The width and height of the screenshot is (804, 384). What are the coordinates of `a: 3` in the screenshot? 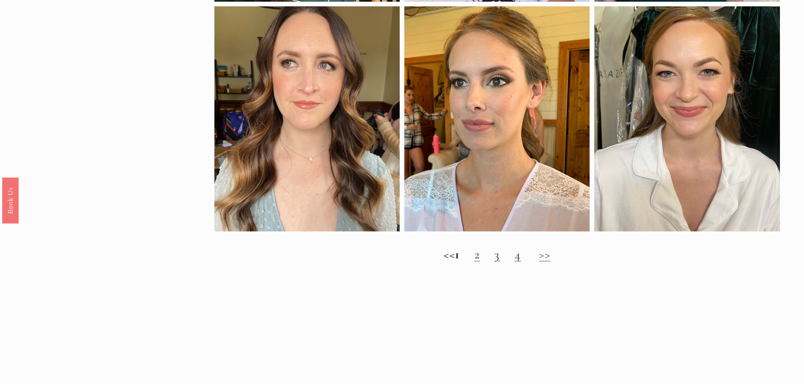 It's located at (497, 254).